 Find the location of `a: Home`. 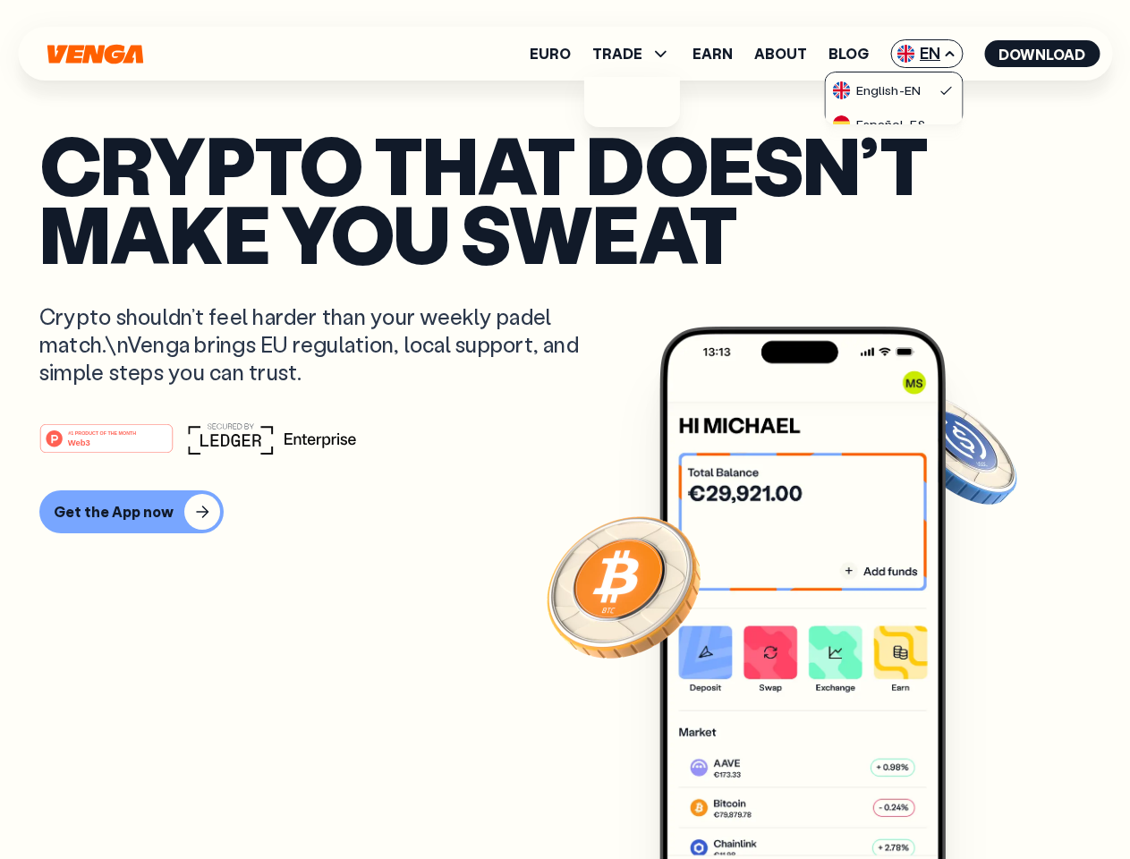

a: Home is located at coordinates (95, 54).